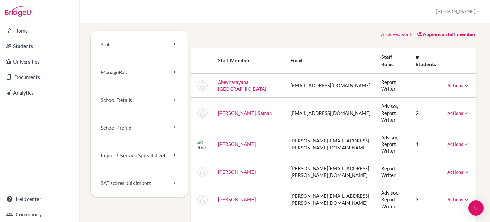  Describe the element at coordinates (396, 34) in the screenshot. I see `a: Archived staff` at that location.